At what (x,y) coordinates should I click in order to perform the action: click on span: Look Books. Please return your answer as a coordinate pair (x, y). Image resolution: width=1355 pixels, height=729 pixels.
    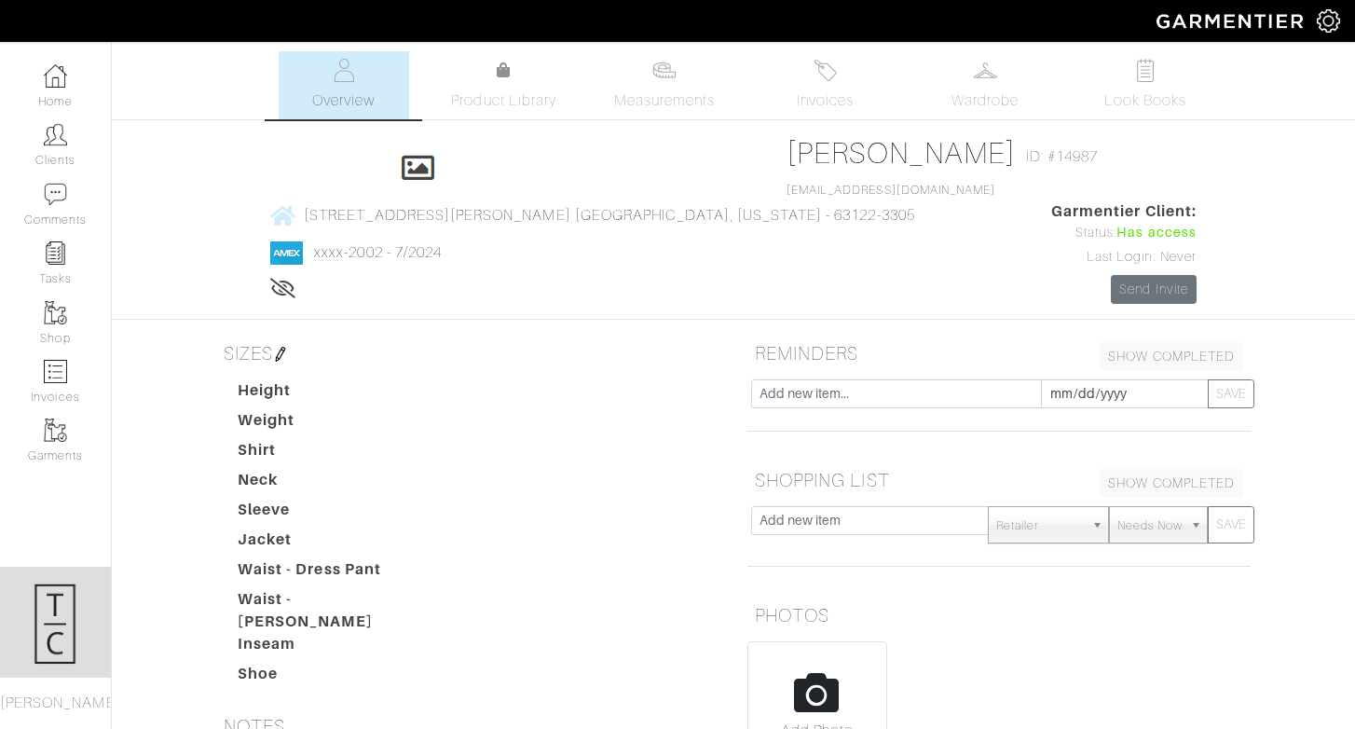
    Looking at the image, I should click on (1146, 101).